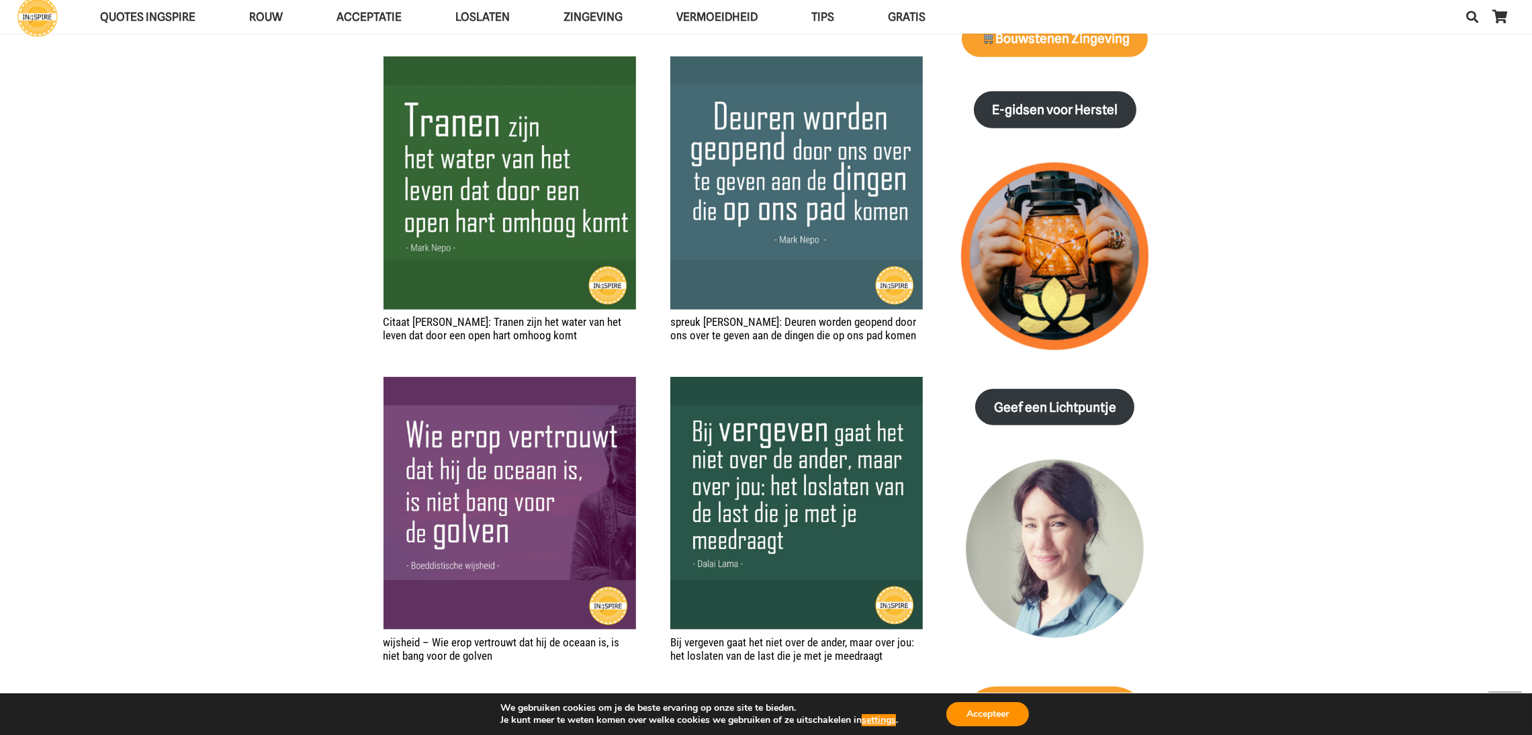 This screenshot has height=735, width=1532. Describe the element at coordinates (907, 17) in the screenshot. I see `span: GRATIS` at that location.